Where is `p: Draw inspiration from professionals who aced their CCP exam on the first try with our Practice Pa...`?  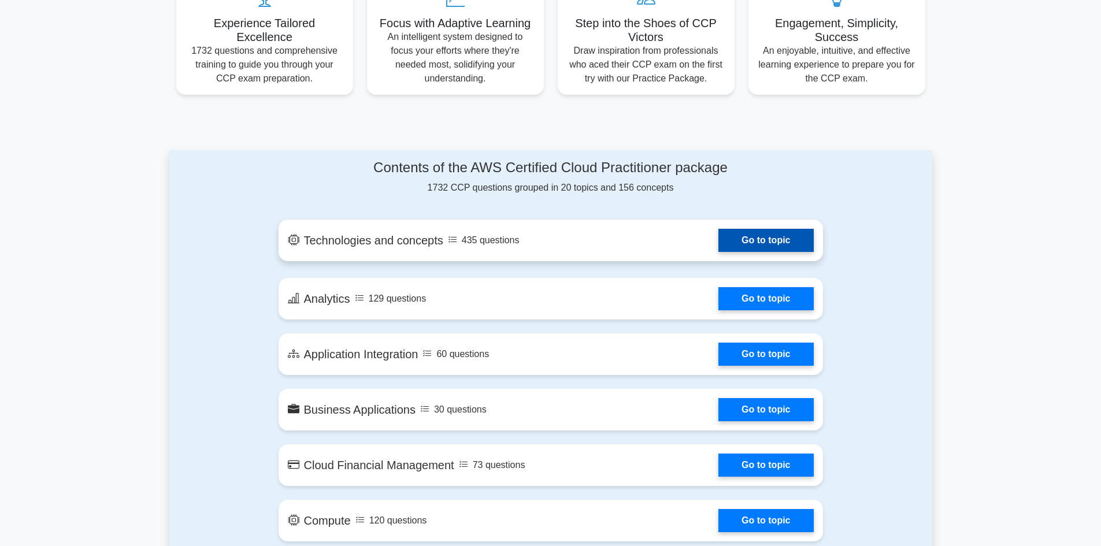
p: Draw inspiration from professionals who aced their CCP exam on the first try with our Practice Pa... is located at coordinates (646, 65).